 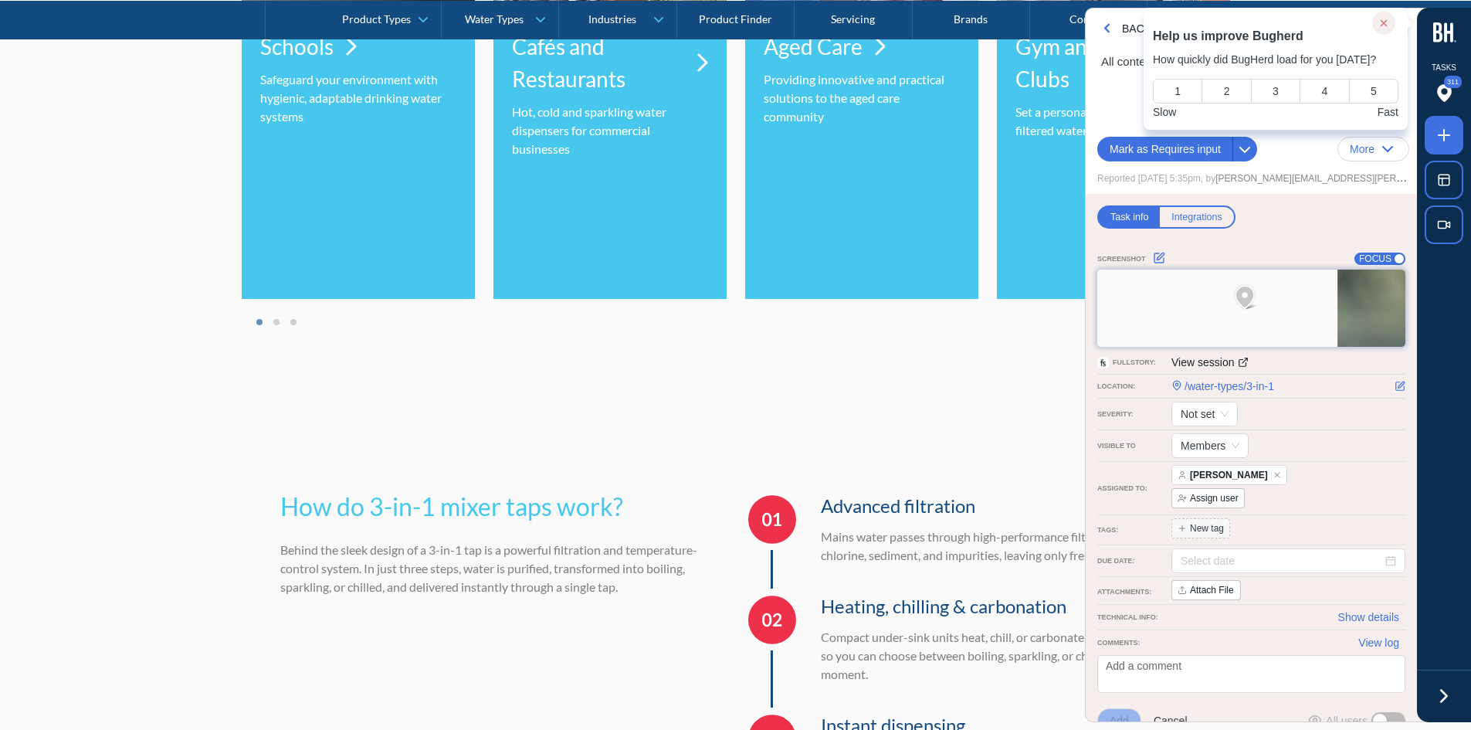 What do you see at coordinates (1006, 656) in the screenshot?
I see `p: Compact under-sink units heat, chill, or carbonate the filtered water, so you can choose between ...` at bounding box center [1006, 656].